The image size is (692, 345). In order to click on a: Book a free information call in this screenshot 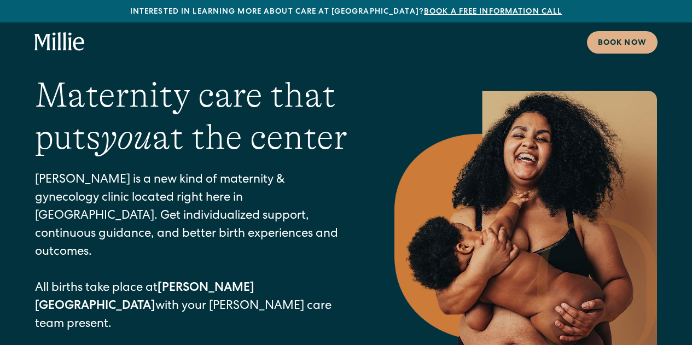, I will do `click(493, 12)`.